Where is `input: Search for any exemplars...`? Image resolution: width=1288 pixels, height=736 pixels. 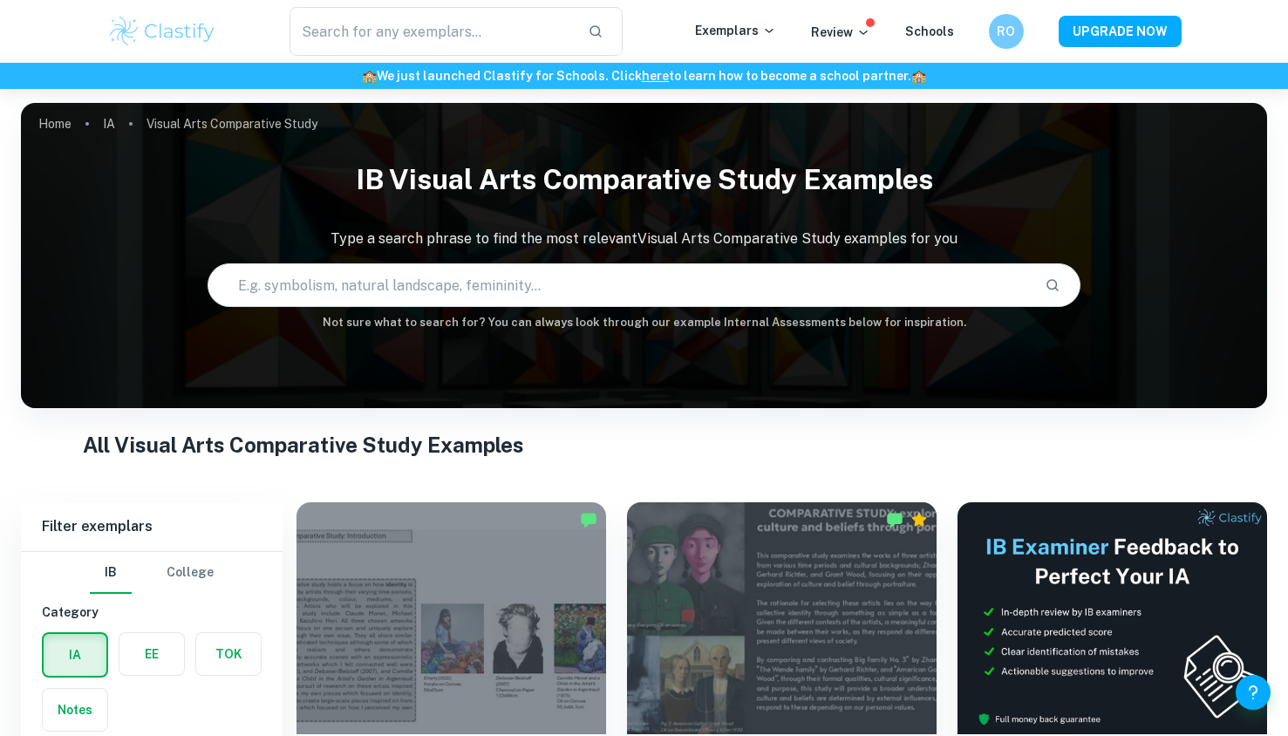
input: Search for any exemplars... is located at coordinates (432, 31).